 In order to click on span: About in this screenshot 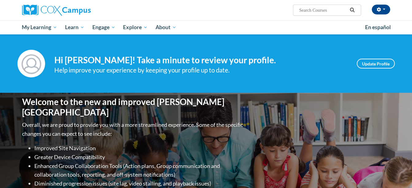, I will do `click(166, 27)`.